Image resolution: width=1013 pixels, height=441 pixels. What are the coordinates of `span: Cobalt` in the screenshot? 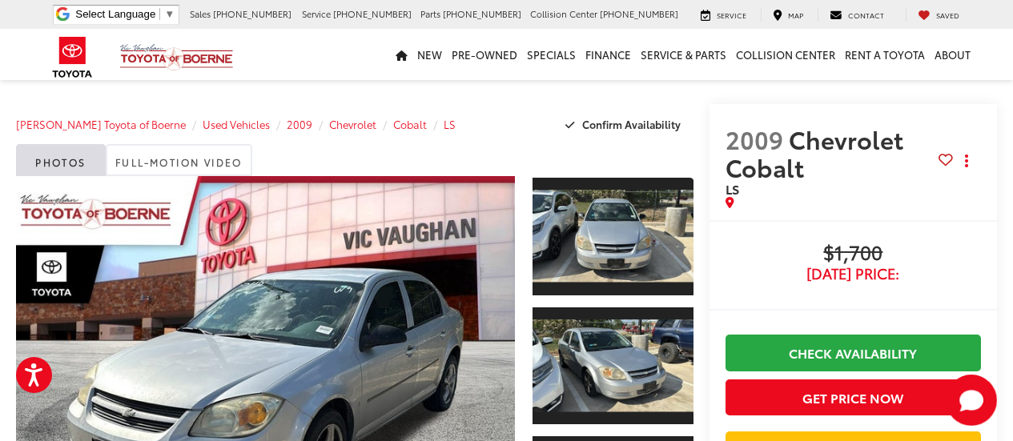 It's located at (410, 124).